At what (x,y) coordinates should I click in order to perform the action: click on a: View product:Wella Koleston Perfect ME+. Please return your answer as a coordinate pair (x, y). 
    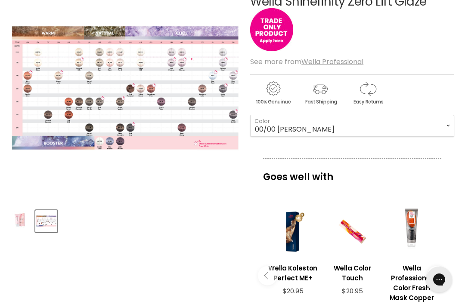
    Looking at the image, I should click on (293, 272).